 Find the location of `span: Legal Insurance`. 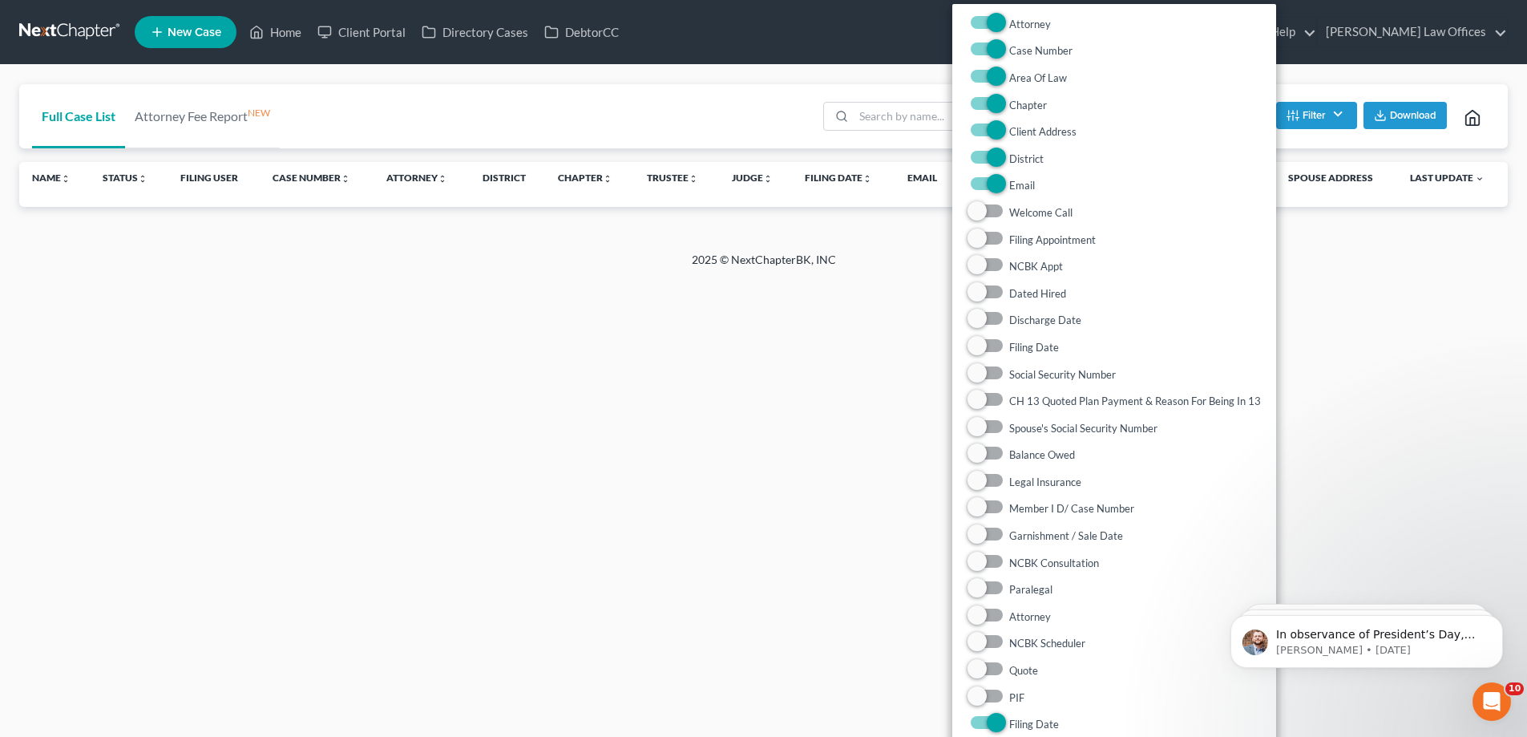

span: Legal Insurance is located at coordinates (1045, 482).